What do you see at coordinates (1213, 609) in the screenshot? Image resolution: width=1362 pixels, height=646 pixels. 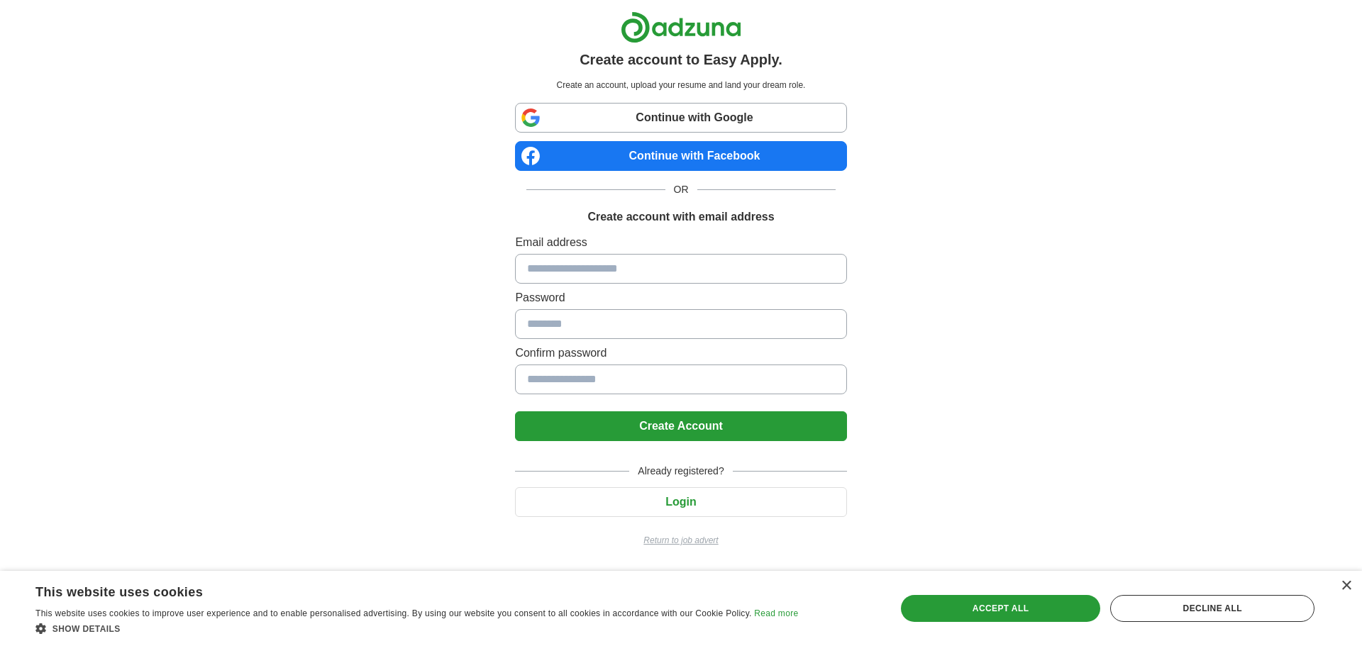 I see `div: Decline all` at bounding box center [1213, 609].